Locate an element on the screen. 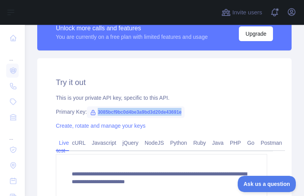 The width and height of the screenshot is (304, 196). a: Create, rotate and manage your keys is located at coordinates (100, 125).